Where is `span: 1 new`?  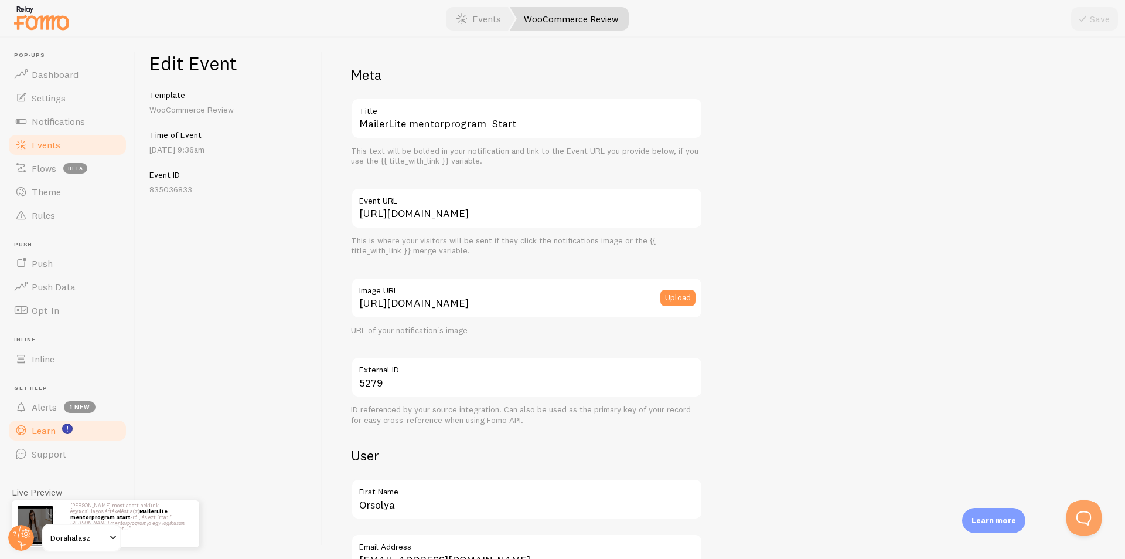
span: 1 new is located at coordinates (80, 407).